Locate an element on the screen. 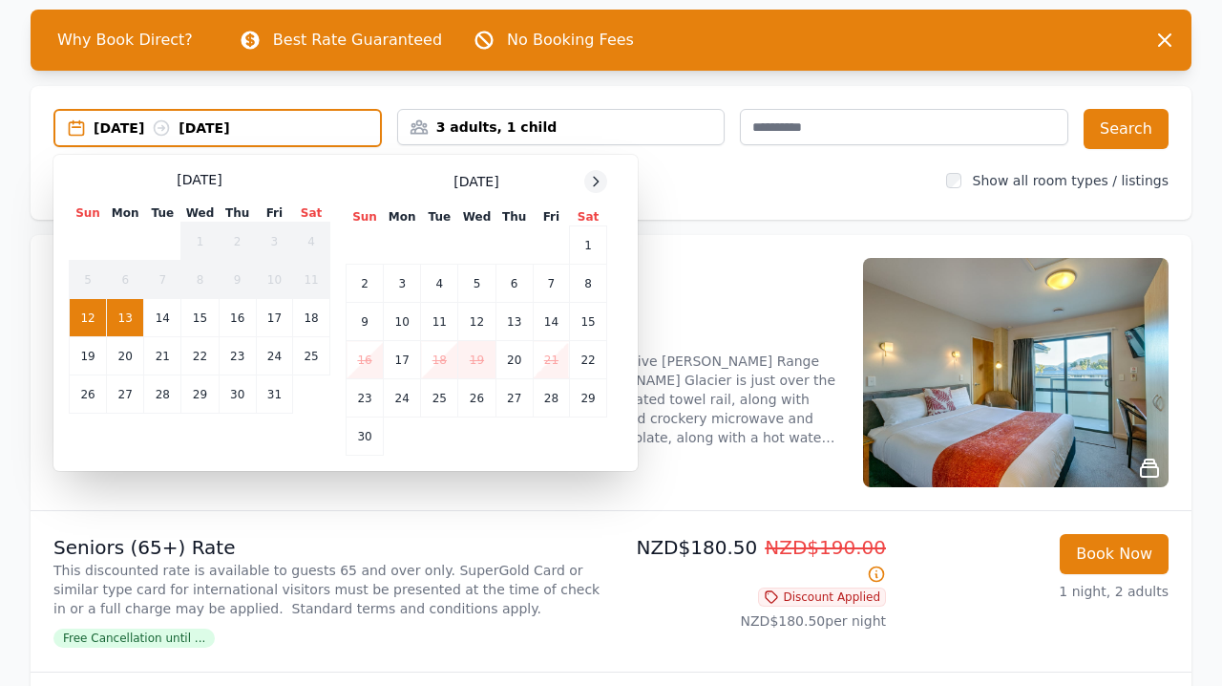 The width and height of the screenshot is (1222, 686). p: NZD$180.50 per night is located at coordinates (753, 621).